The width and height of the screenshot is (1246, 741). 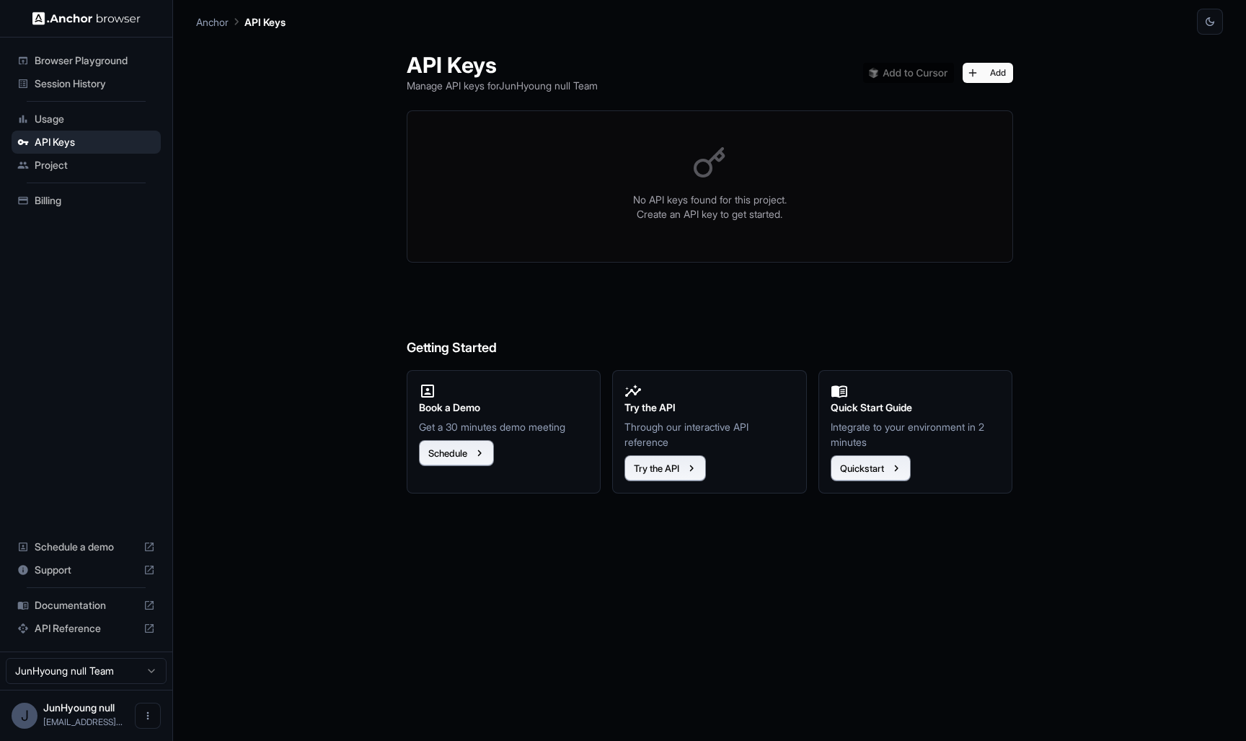 I want to click on h2: Quick Start Guide, so click(x=916, y=407).